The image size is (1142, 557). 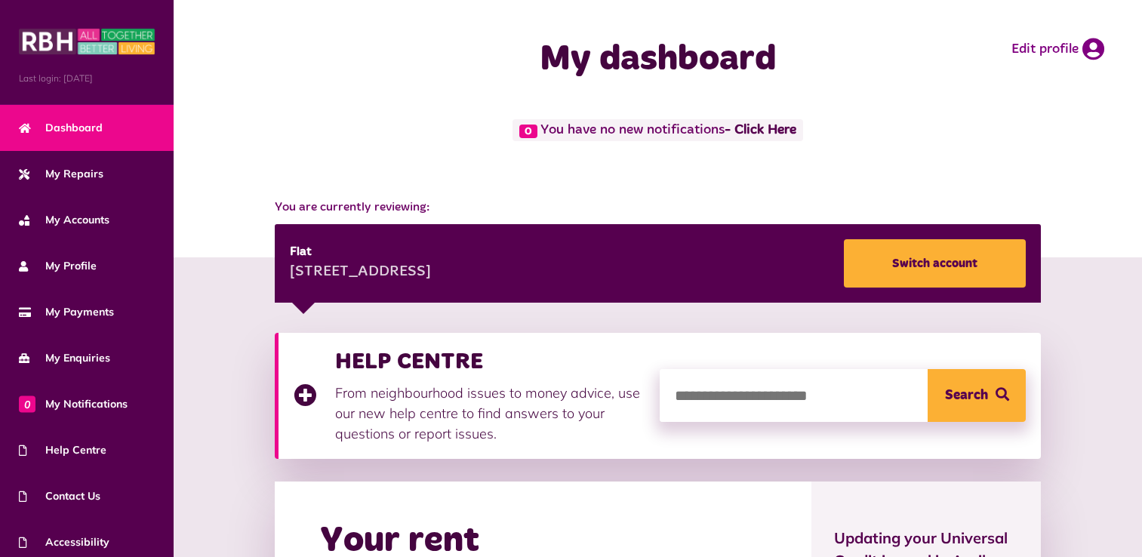 What do you see at coordinates (61, 174) in the screenshot?
I see `span: My Repairs` at bounding box center [61, 174].